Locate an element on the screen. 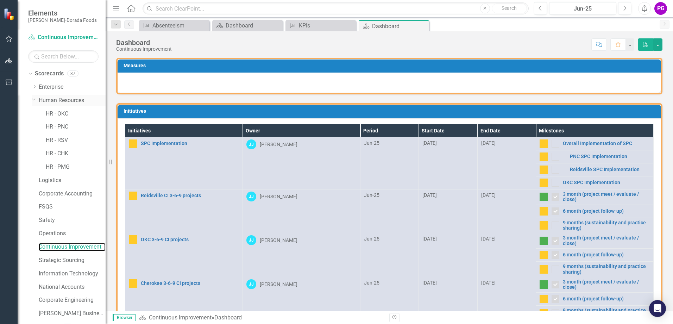 This screenshot has height=324, width=673. div: PG is located at coordinates (661, 8).